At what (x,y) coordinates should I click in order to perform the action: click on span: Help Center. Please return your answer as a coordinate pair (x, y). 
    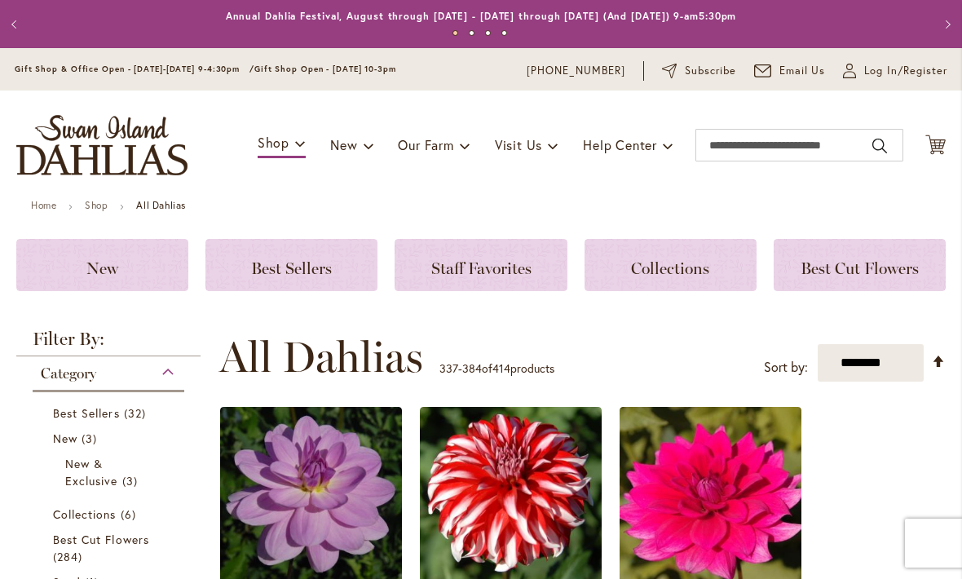
    Looking at the image, I should click on (619, 144).